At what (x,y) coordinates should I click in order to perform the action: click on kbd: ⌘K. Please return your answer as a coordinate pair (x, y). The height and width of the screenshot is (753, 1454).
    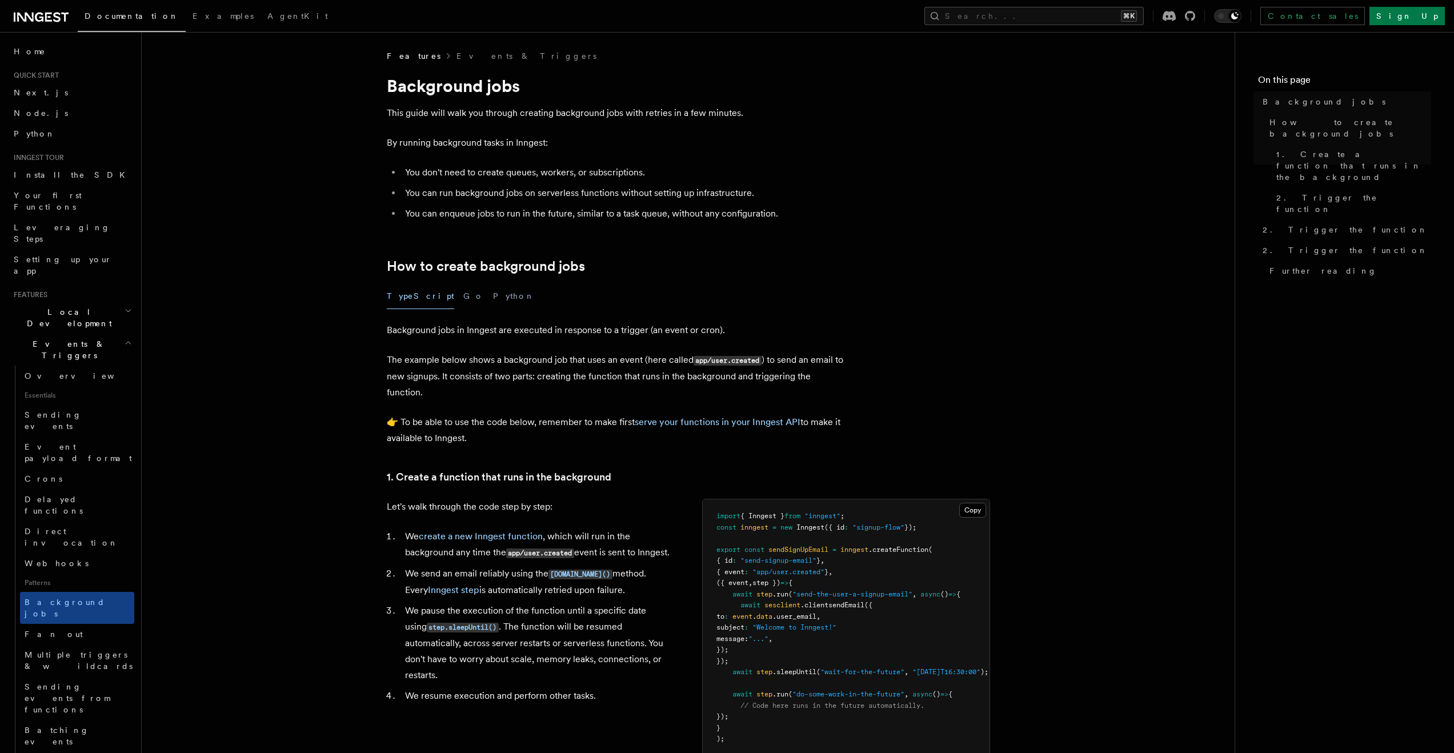
    Looking at the image, I should click on (1129, 16).